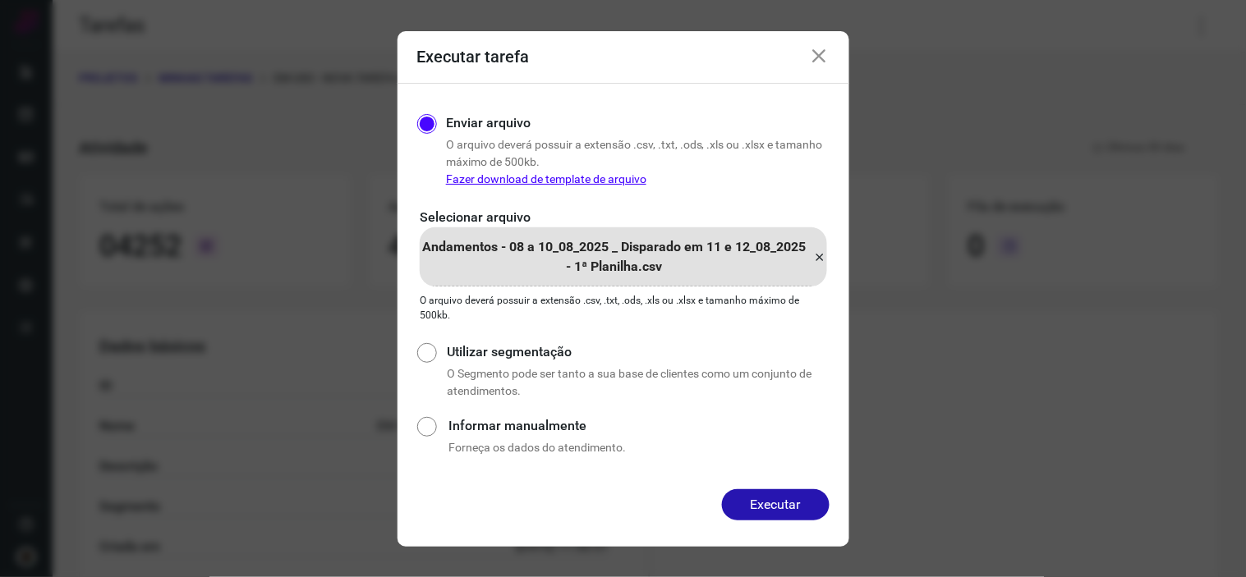 The height and width of the screenshot is (577, 1246). Describe the element at coordinates (546, 179) in the screenshot. I see `a: Fazer download de template de arquivo` at that location.